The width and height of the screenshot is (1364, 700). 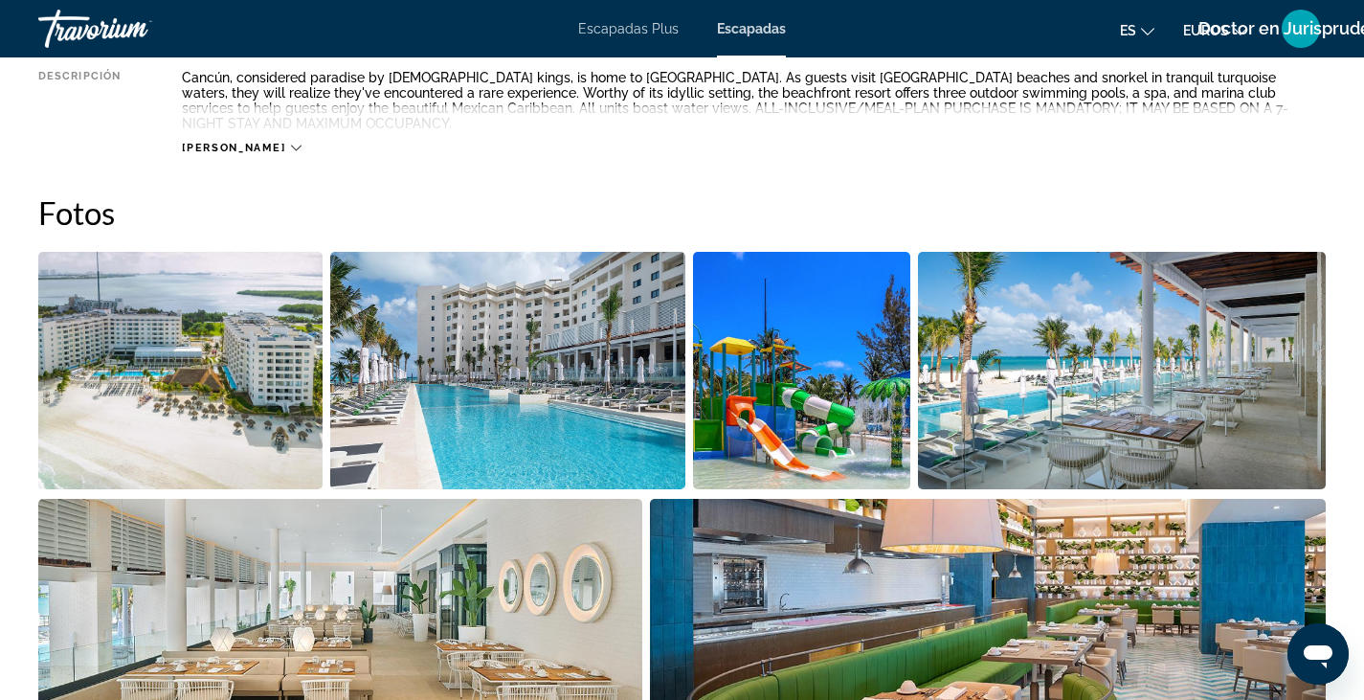 What do you see at coordinates (751, 29) in the screenshot?
I see `a: Escapadas` at bounding box center [751, 29].